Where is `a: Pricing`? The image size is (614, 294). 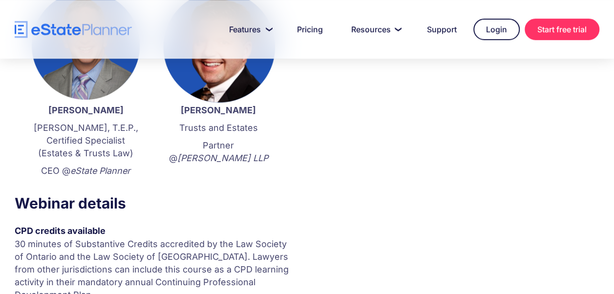 a: Pricing is located at coordinates (310, 29).